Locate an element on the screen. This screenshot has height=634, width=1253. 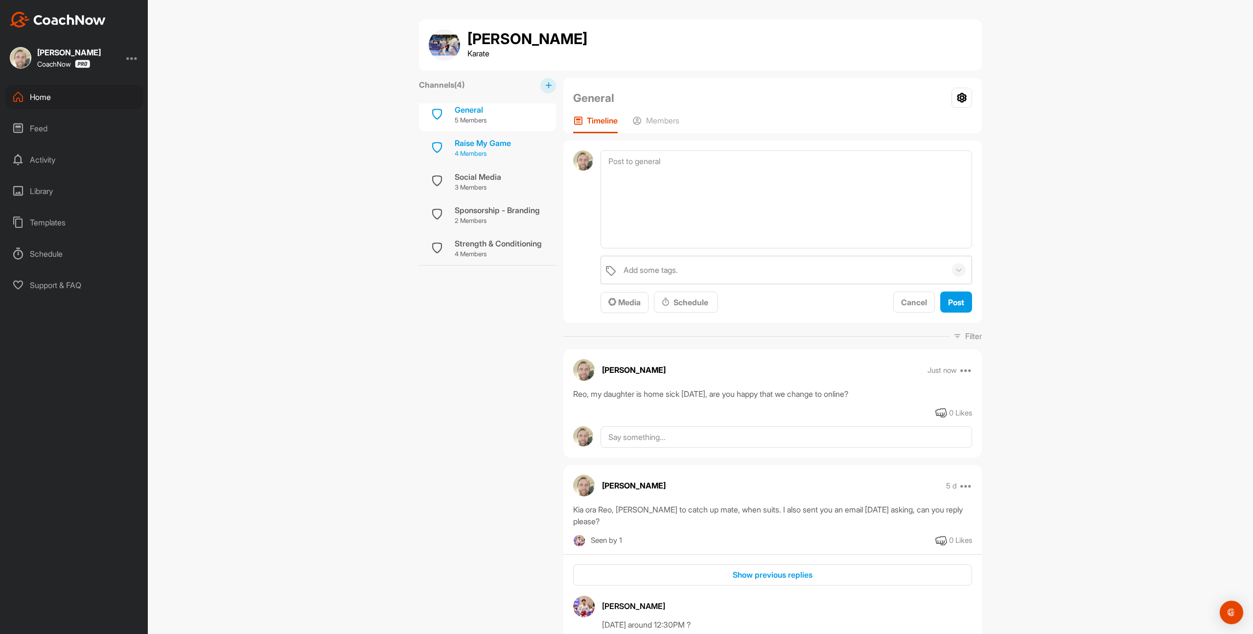
div: Add some tags. is located at coordinates (651, 270).